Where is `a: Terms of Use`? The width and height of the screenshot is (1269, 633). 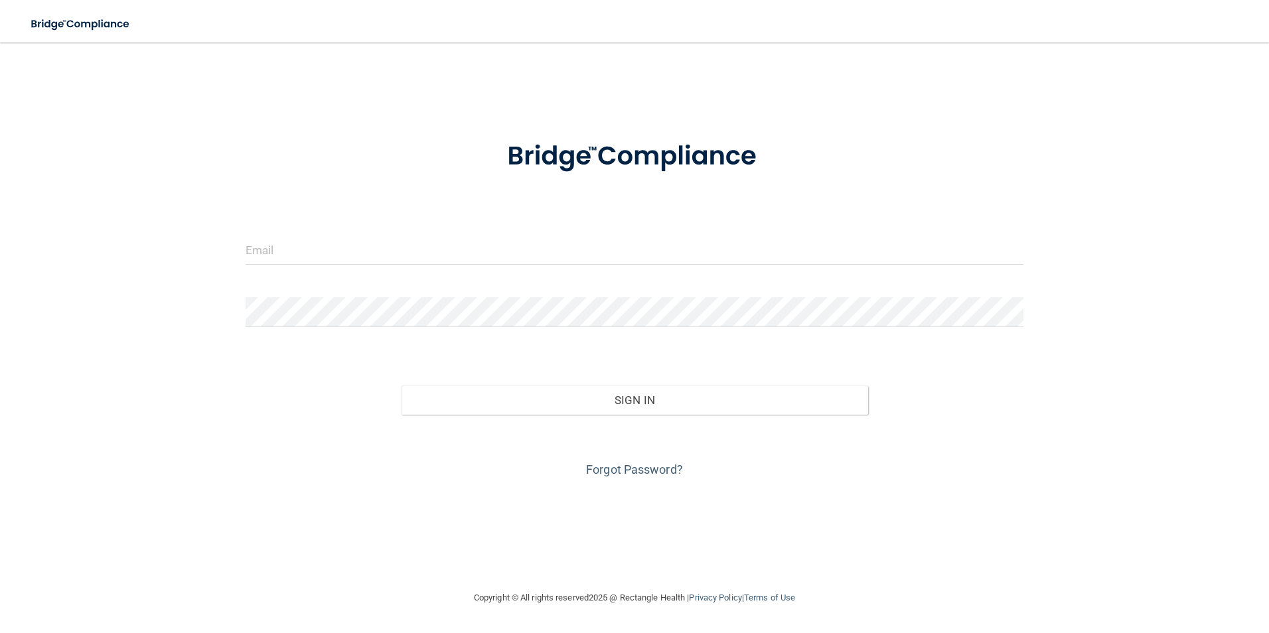
a: Terms of Use is located at coordinates (769, 597).